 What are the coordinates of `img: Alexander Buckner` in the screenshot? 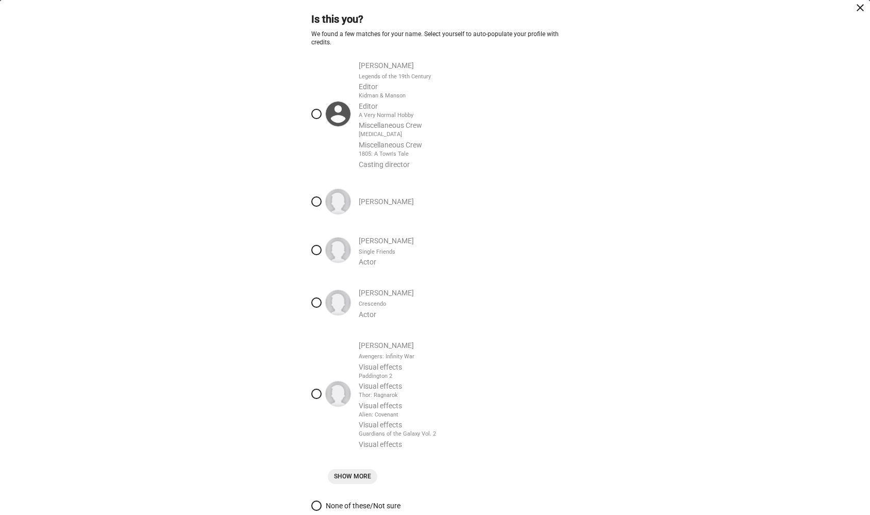 It's located at (338, 250).